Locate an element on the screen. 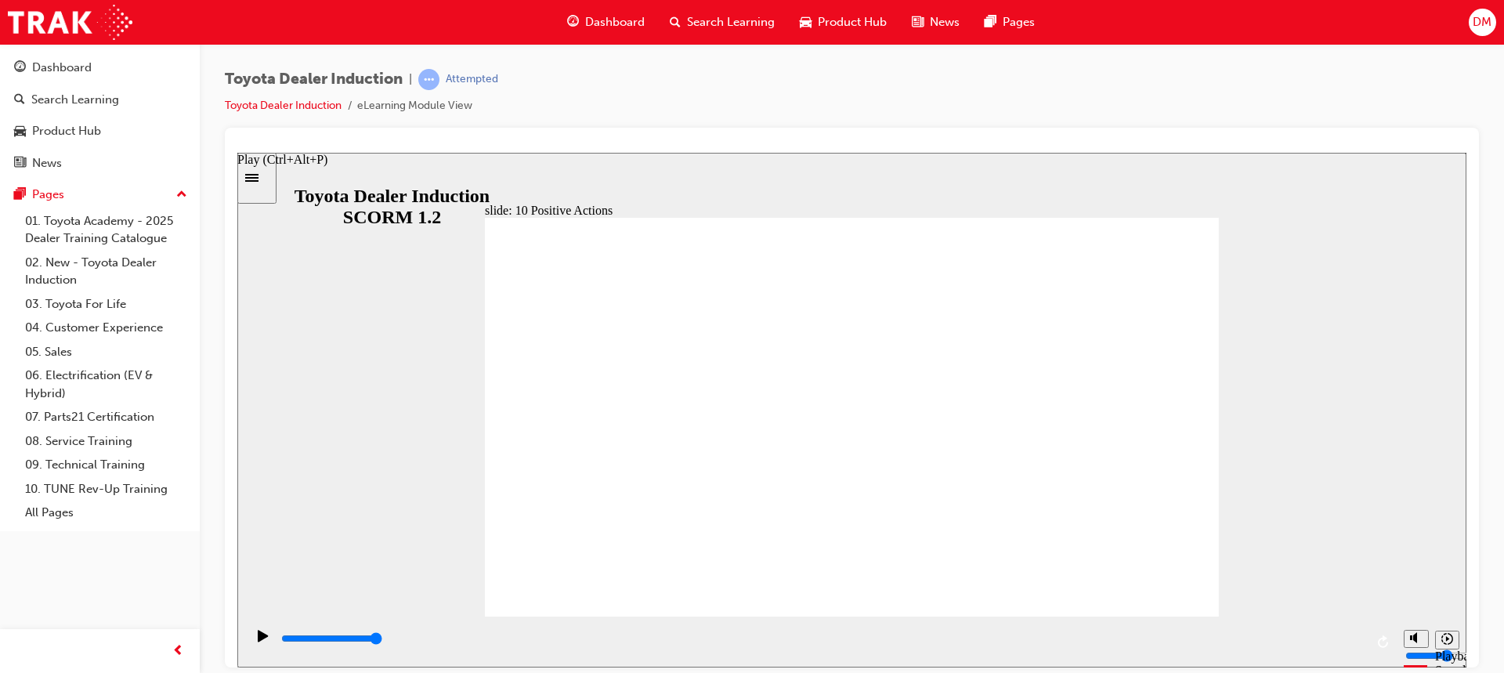 This screenshot has width=1504, height=673. button: DM is located at coordinates (1482, 22).